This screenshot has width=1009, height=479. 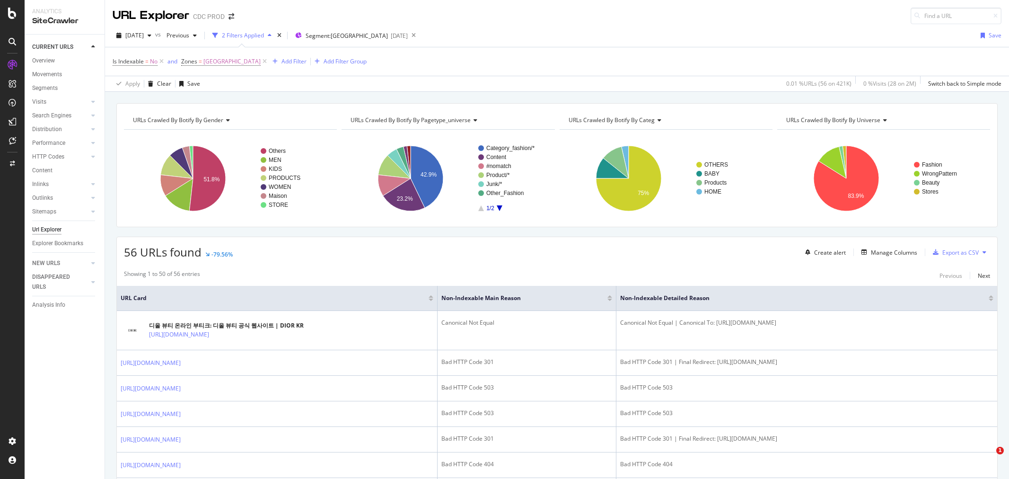 What do you see at coordinates (134, 35) in the screenshot?
I see `span: 2025 Oct. 10th` at bounding box center [134, 35].